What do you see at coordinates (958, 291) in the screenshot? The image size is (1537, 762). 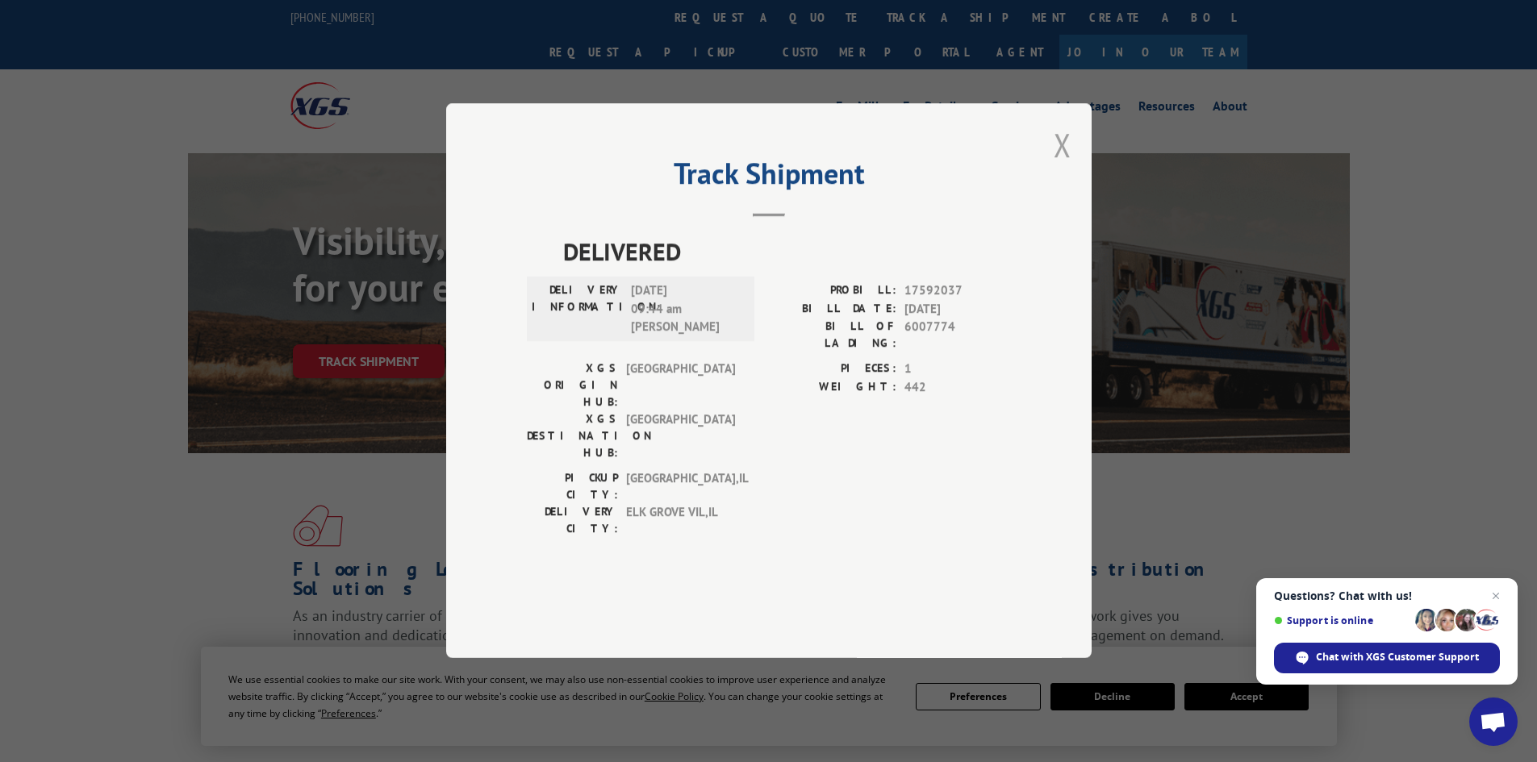 I see `span: 17592037` at bounding box center [958, 291].